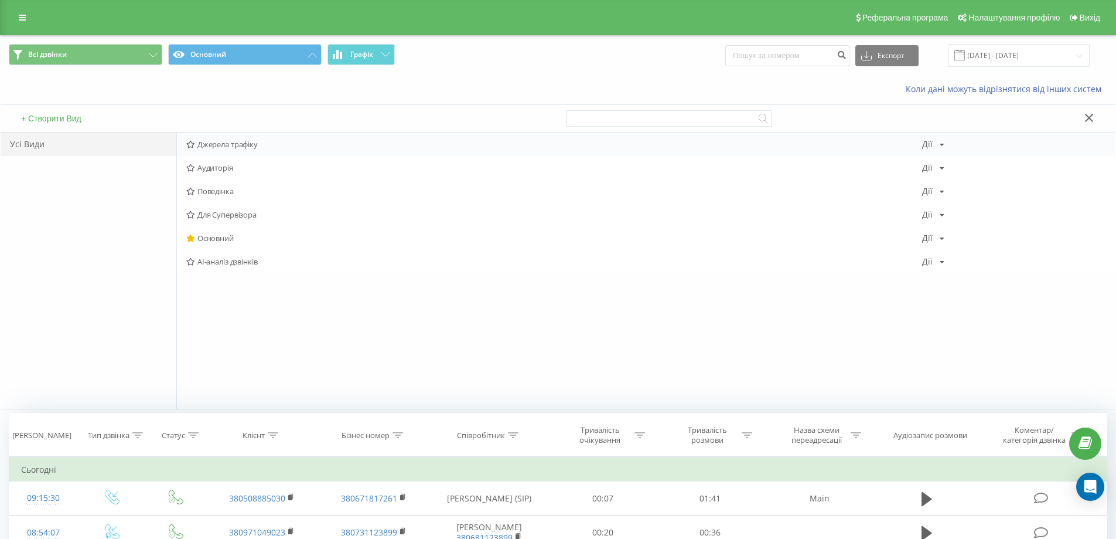  I want to click on button: Експорт, so click(887, 56).